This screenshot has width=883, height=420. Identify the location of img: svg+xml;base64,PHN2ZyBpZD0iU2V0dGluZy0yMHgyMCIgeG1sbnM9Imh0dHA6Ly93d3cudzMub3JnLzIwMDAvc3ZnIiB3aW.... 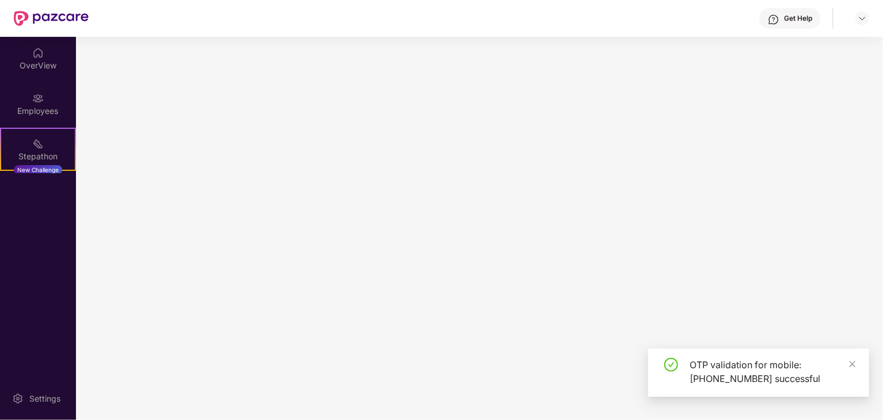
(18, 399).